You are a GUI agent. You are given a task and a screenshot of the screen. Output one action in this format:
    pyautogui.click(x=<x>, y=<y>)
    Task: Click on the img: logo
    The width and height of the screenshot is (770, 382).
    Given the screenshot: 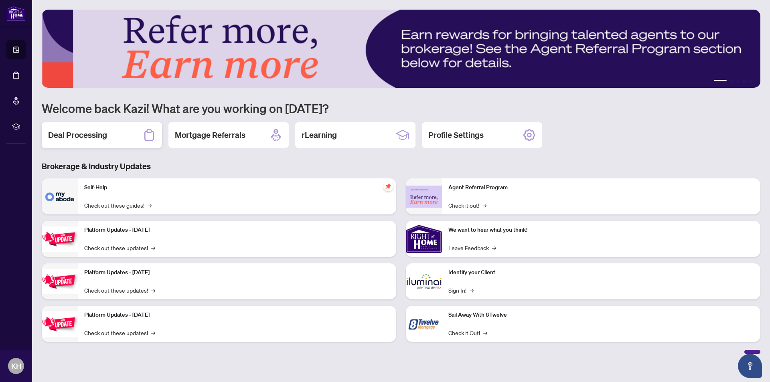 What is the action you would take?
    pyautogui.click(x=16, y=13)
    